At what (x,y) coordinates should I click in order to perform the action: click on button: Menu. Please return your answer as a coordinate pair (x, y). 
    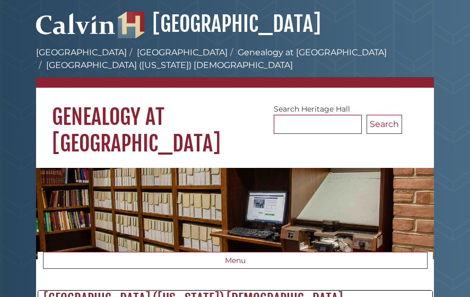
    Looking at the image, I should click on (235, 260).